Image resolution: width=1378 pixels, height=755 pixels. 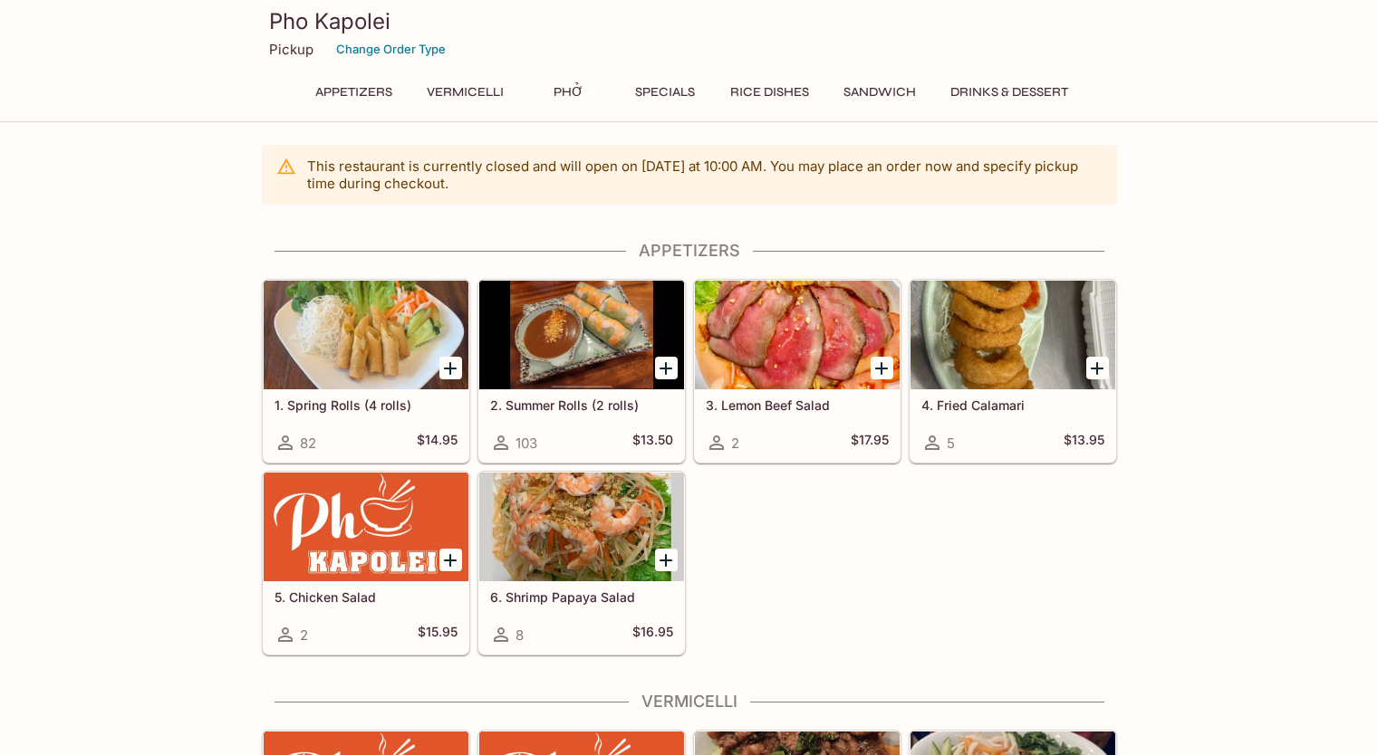 I want to click on span: 8, so click(x=519, y=635).